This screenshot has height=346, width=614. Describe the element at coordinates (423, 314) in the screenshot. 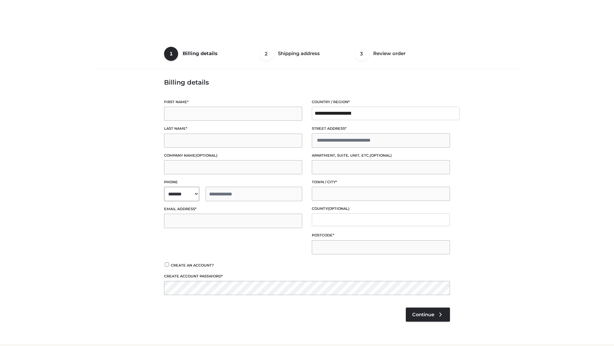

I see `span: Continue` at that location.